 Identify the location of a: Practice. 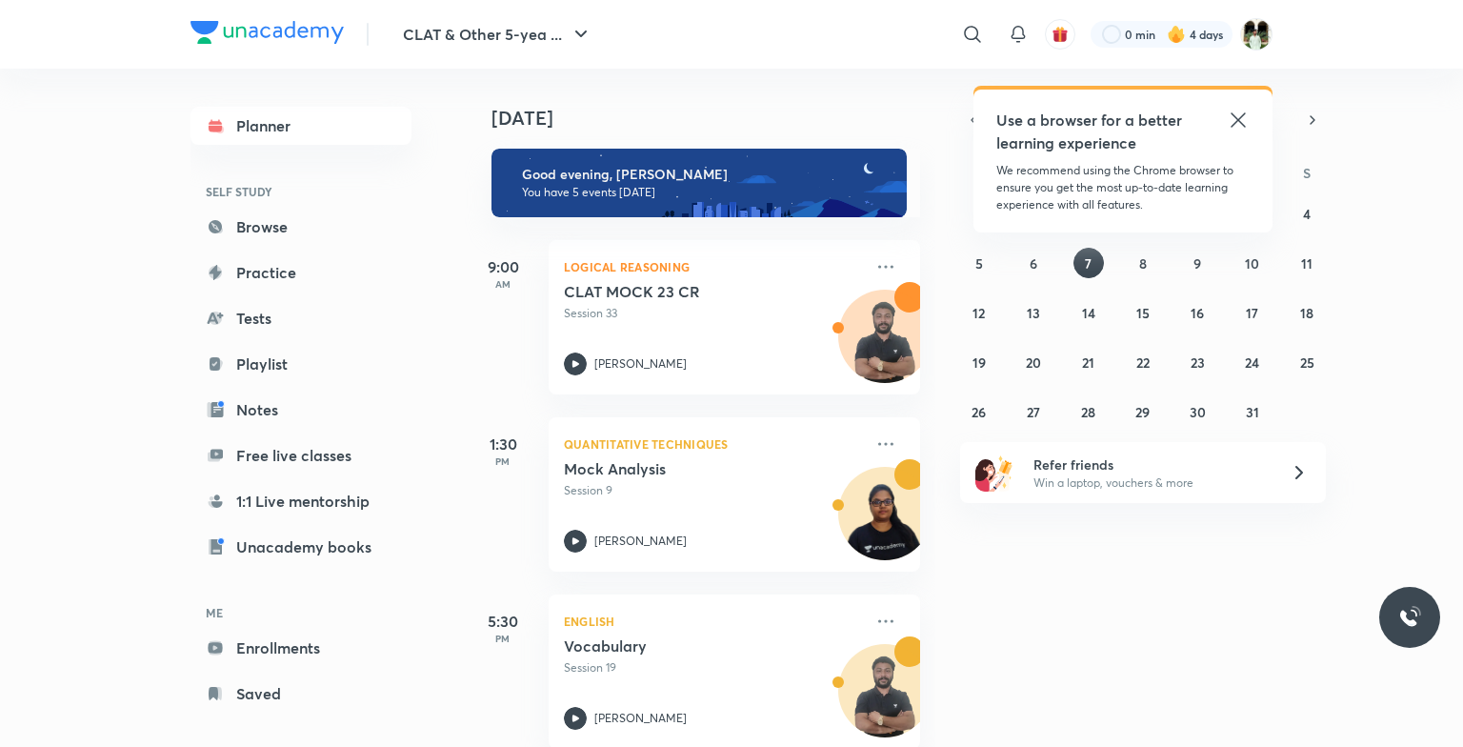
(301, 272).